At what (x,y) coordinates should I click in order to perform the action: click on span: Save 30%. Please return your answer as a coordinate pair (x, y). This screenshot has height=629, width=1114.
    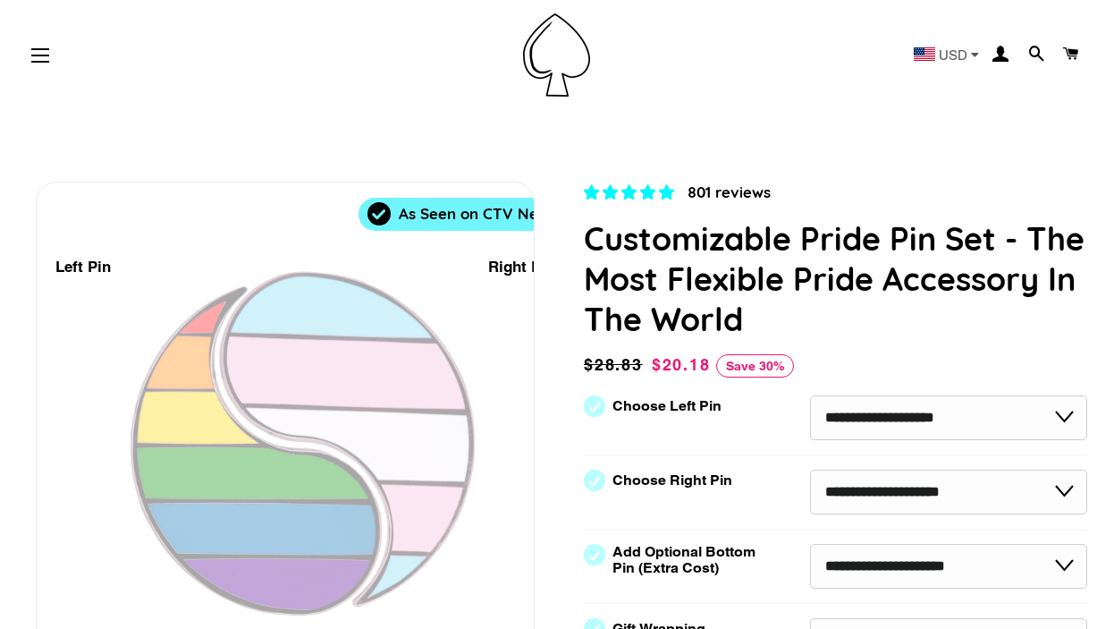
    Looking at the image, I should click on (755, 366).